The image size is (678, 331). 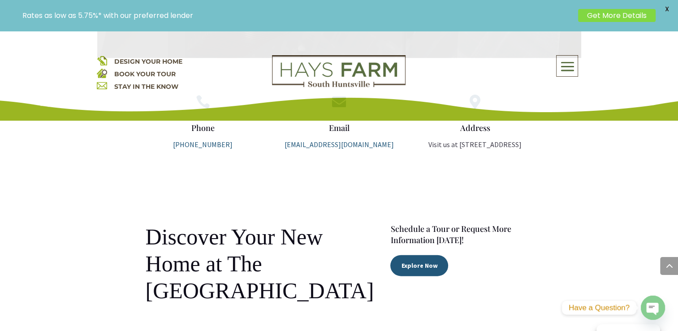 What do you see at coordinates (616, 15) in the screenshot?
I see `a: Get More Details` at bounding box center [616, 15].